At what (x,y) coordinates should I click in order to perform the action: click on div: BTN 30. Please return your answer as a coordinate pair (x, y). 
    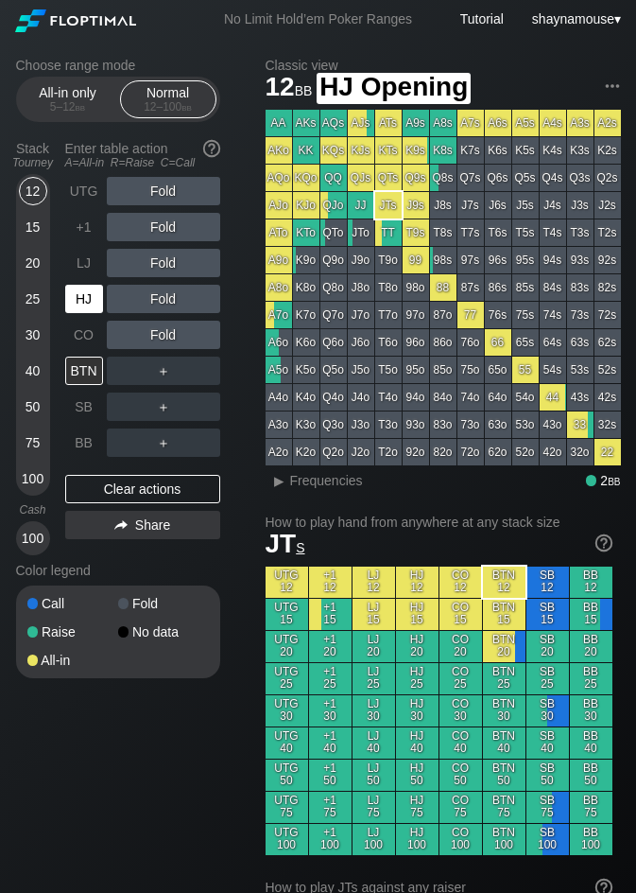
    Looking at the image, I should click on (504, 710).